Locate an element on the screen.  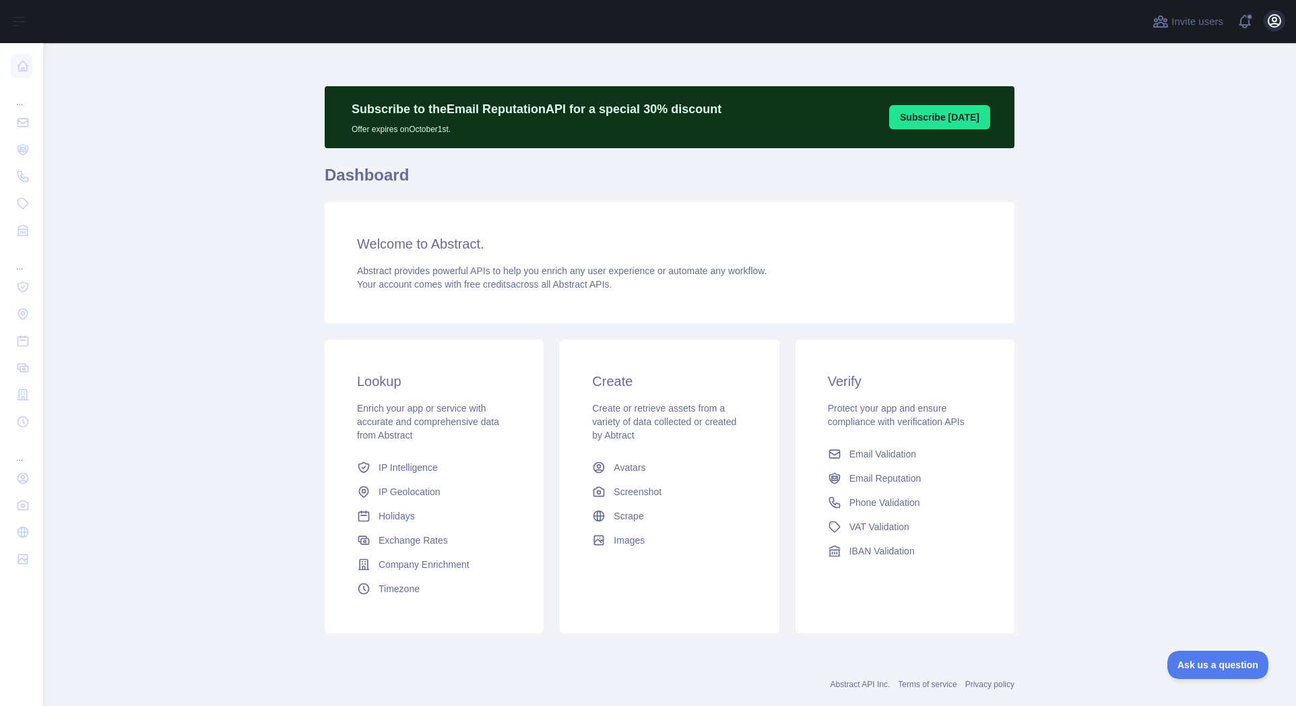
a: Company Enrichment is located at coordinates (434, 564).